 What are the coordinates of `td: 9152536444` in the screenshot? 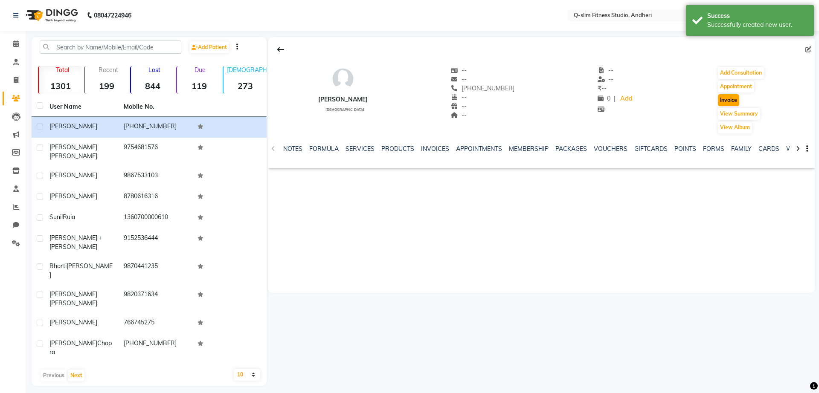 It's located at (156, 243).